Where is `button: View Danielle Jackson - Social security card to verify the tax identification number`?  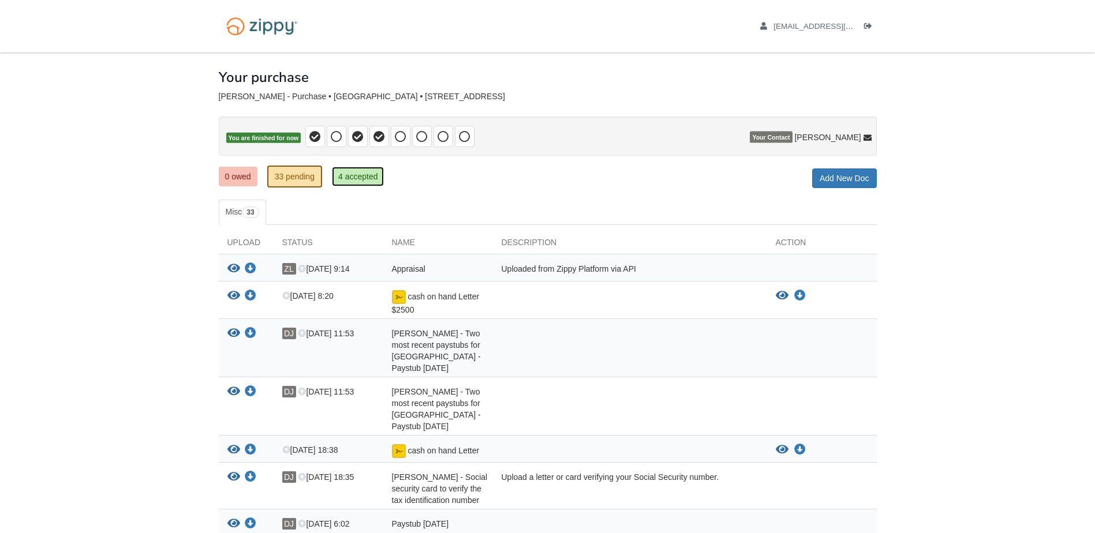
button: View Danielle Jackson - Social security card to verify the tax identification number is located at coordinates (234, 477).